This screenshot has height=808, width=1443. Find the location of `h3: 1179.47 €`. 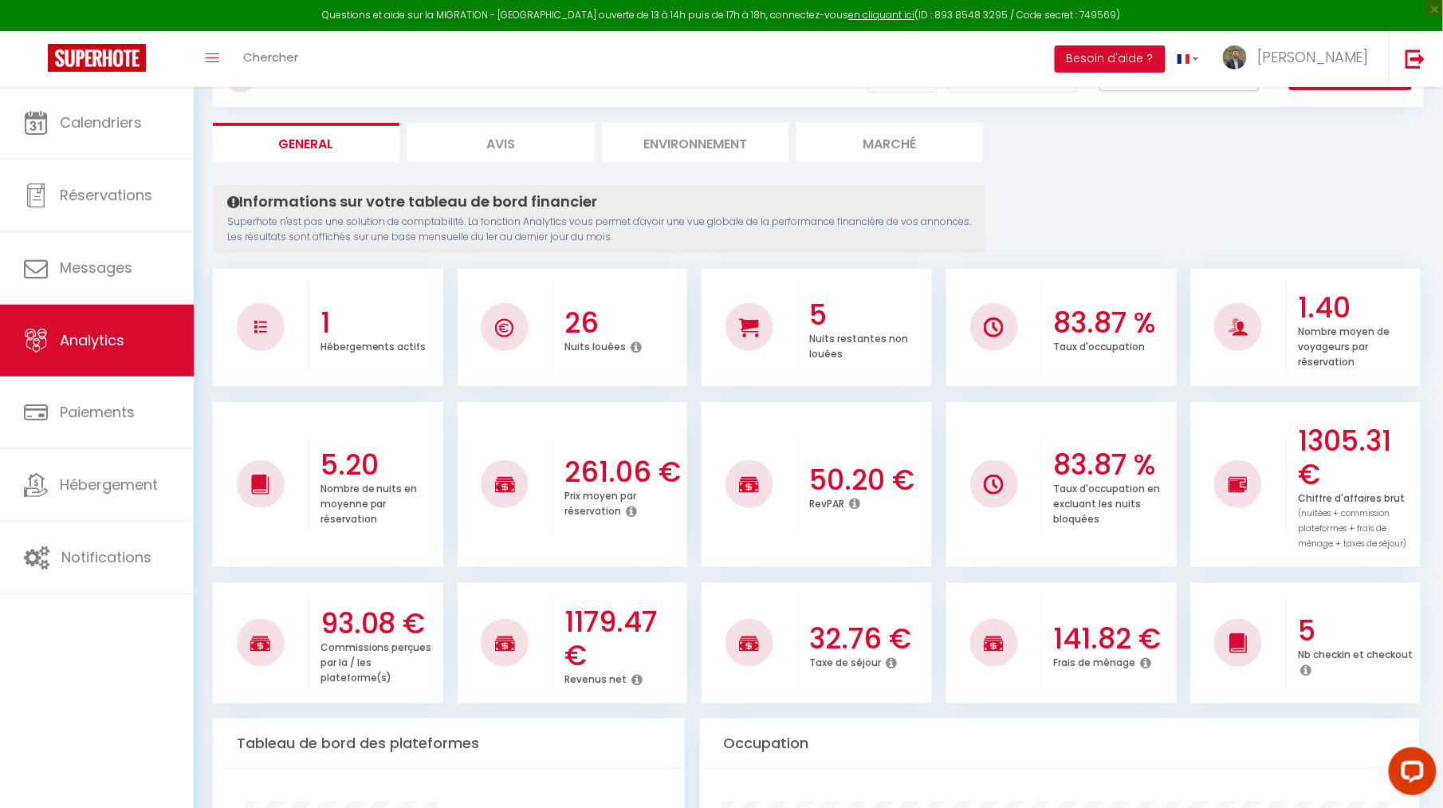

h3: 1179.47 € is located at coordinates (624, 639).